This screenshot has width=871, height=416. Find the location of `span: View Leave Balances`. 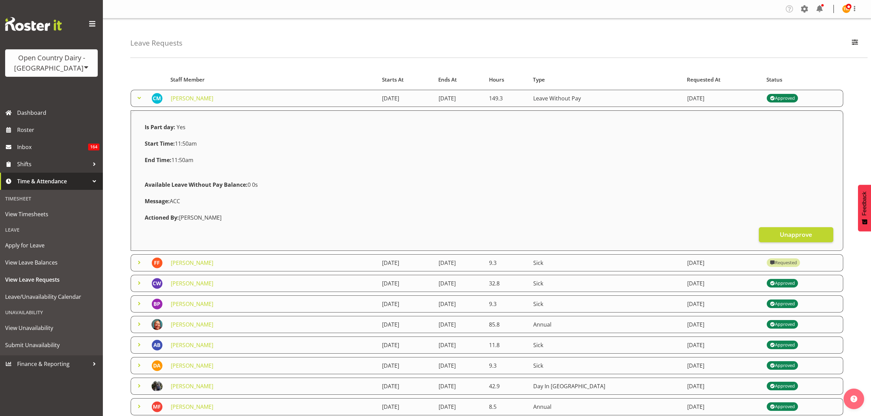

span: View Leave Balances is located at coordinates (51, 263).